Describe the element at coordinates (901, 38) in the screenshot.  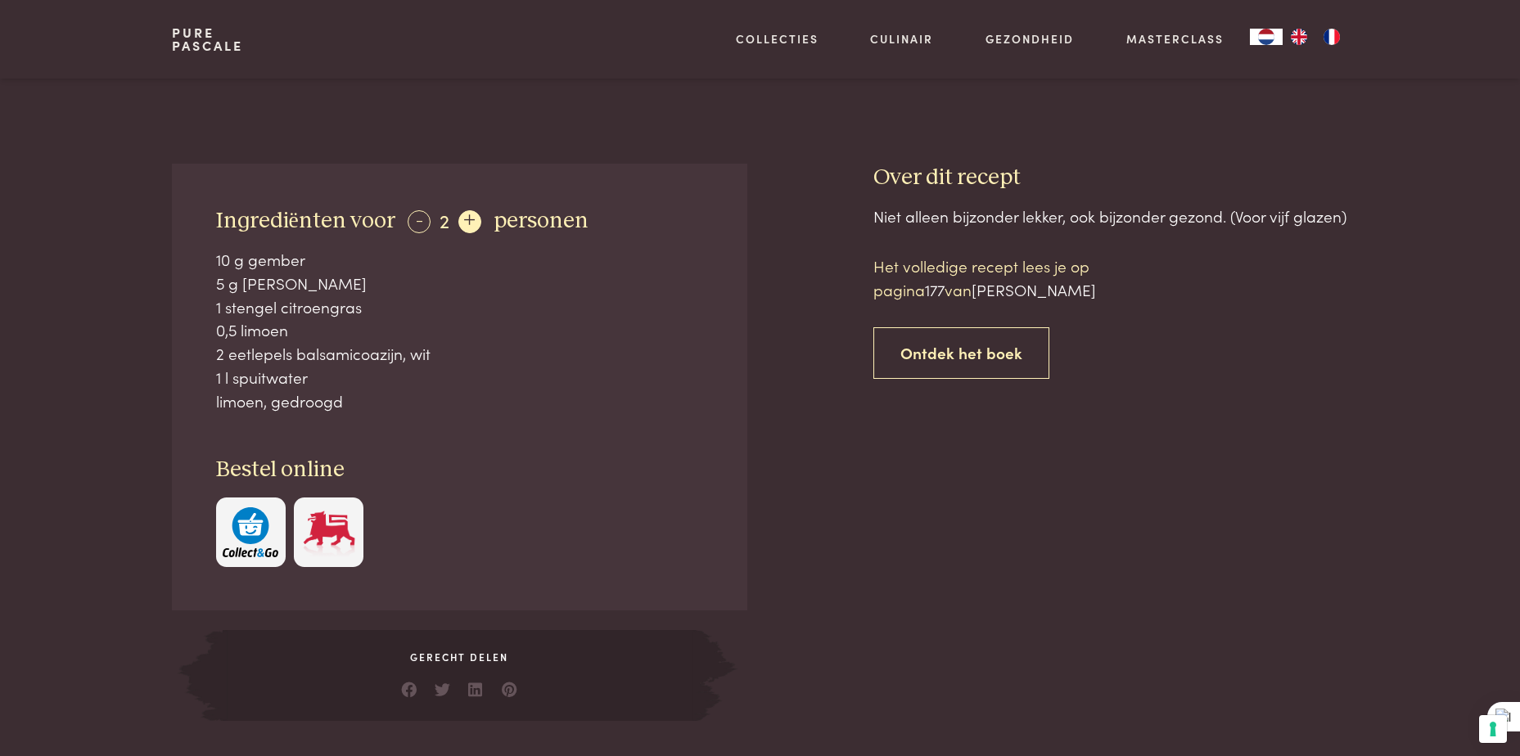
I see `a: Culinair` at that location.